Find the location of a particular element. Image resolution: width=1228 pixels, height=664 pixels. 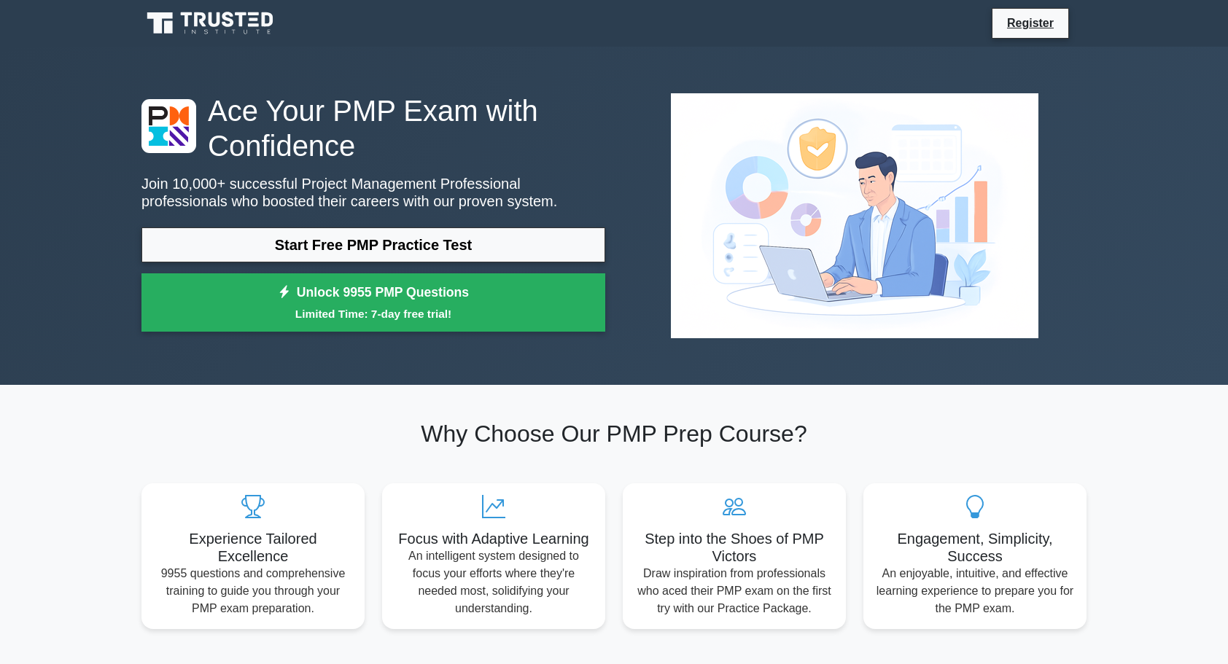

img: Project Management Professional Preview is located at coordinates (855, 216).